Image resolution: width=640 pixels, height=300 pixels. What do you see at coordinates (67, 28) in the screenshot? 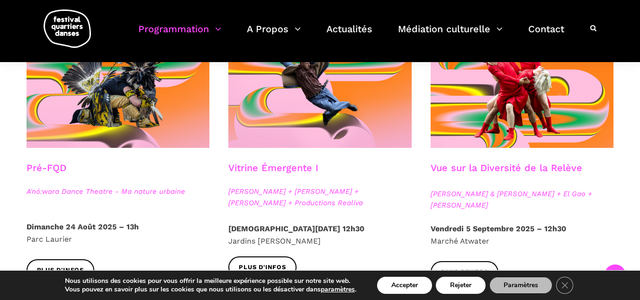
I see `img: logo-fqd-med` at bounding box center [67, 28].